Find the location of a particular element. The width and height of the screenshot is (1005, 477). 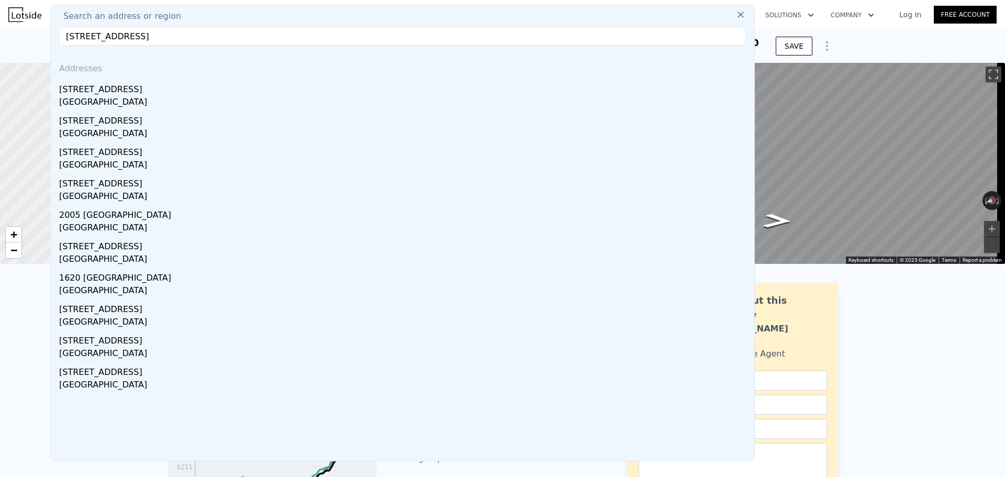

button: SAVE is located at coordinates (794, 46).